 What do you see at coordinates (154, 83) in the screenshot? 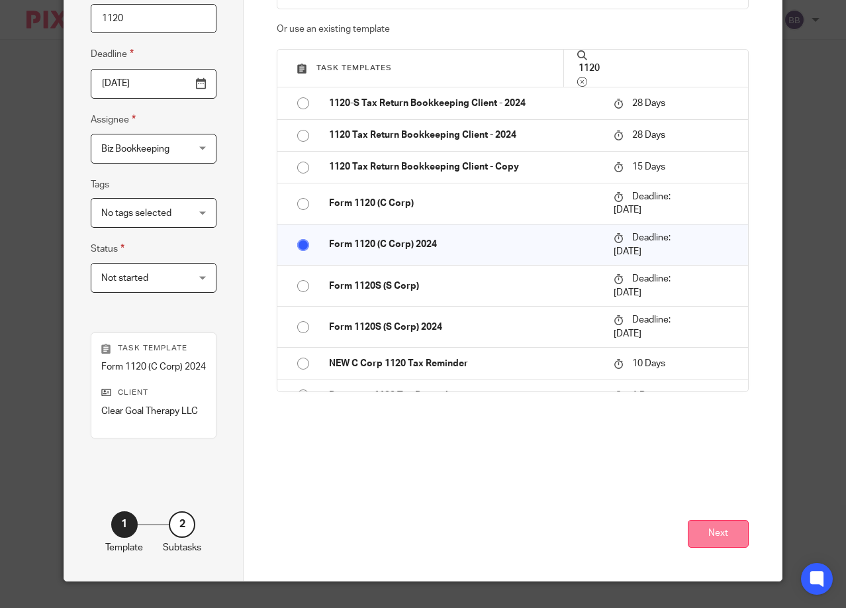
I see `input: Pick a date` at bounding box center [154, 83].